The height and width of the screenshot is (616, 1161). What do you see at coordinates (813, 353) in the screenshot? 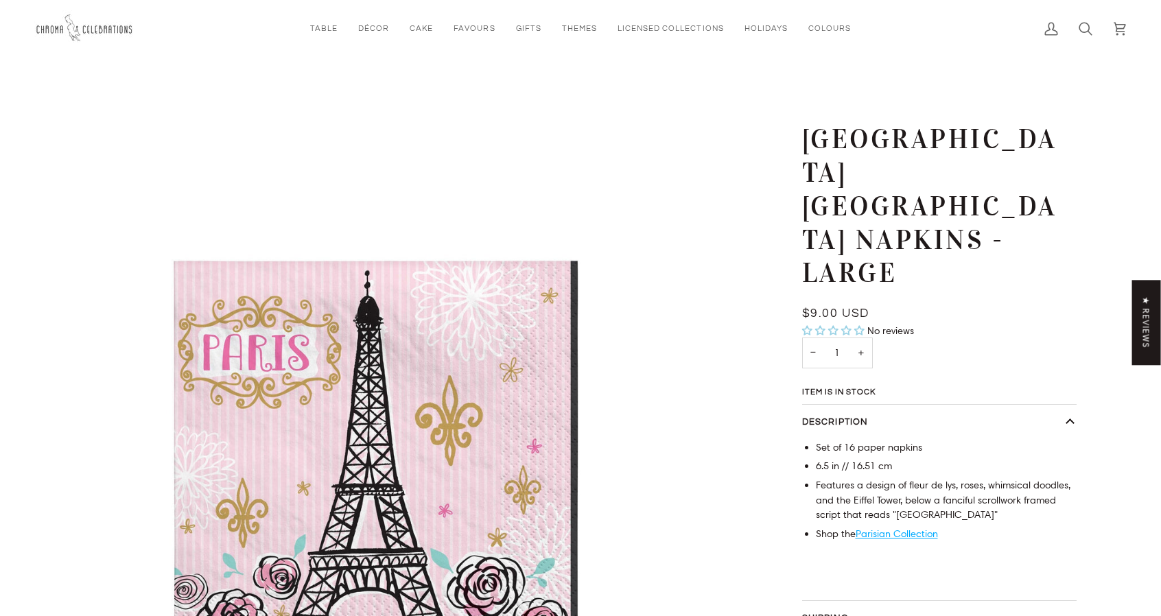
I see `button: Decrease quantity` at bounding box center [813, 353].